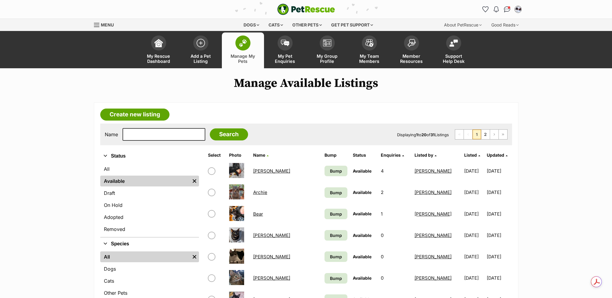 The width and height of the screenshot is (612, 298). I want to click on a: Support Help Desk, so click(454, 50).